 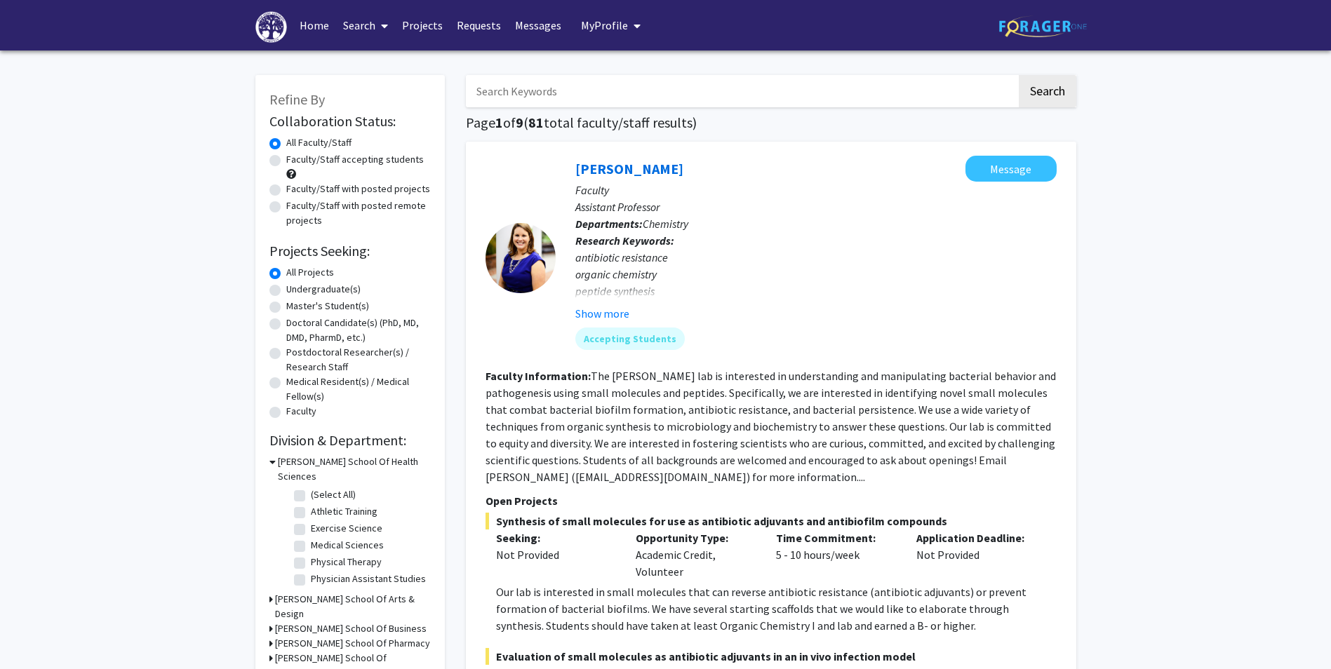 What do you see at coordinates (741, 91) in the screenshot?
I see `input: Search Keywords` at bounding box center [741, 91].